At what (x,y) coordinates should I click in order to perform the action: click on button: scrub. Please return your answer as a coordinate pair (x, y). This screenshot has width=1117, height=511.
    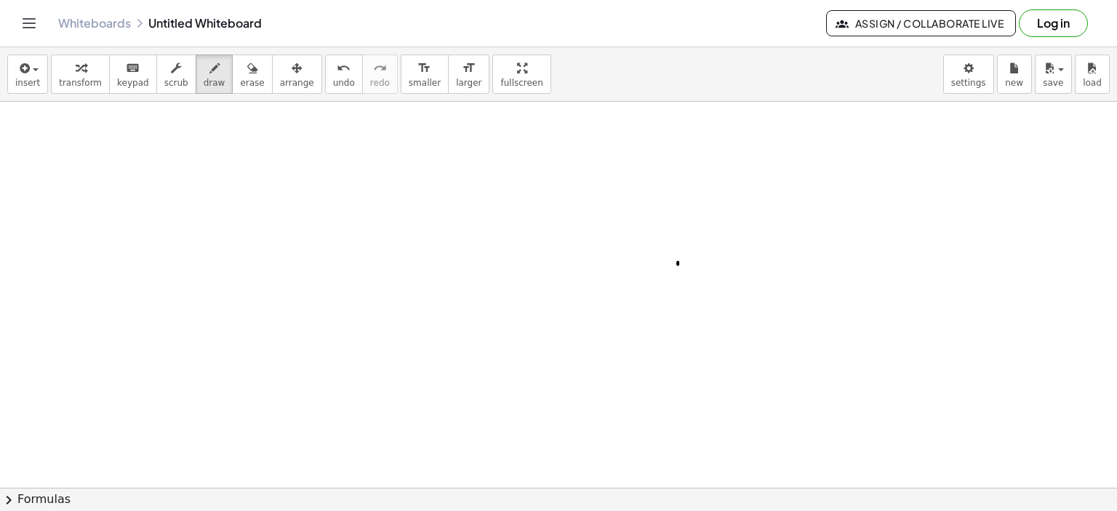
    Looking at the image, I should click on (176, 74).